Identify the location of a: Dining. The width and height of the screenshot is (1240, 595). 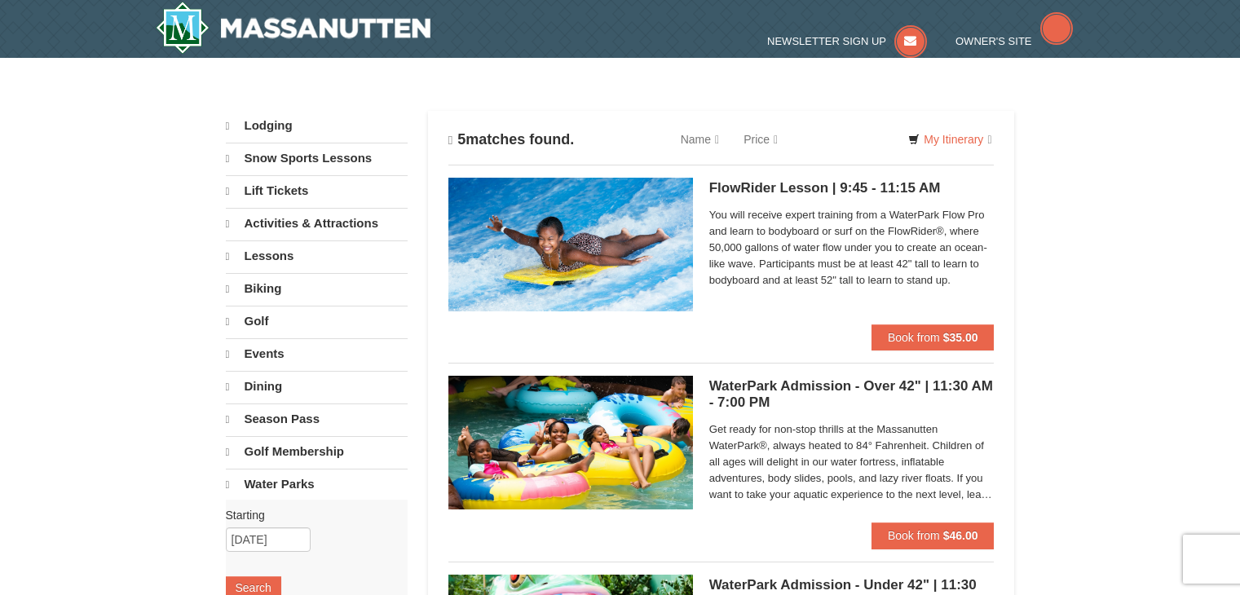
(316, 386).